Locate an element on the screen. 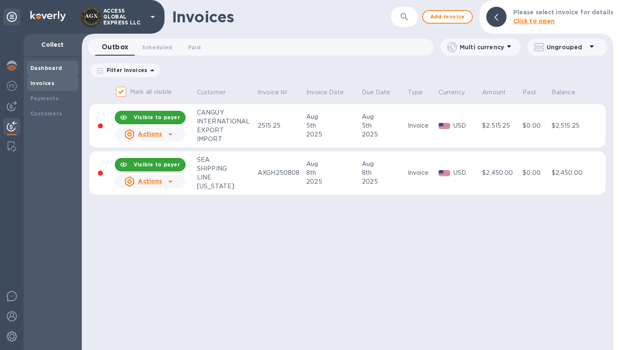 This screenshot has width=620, height=350. b: Invoices is located at coordinates (42, 83).